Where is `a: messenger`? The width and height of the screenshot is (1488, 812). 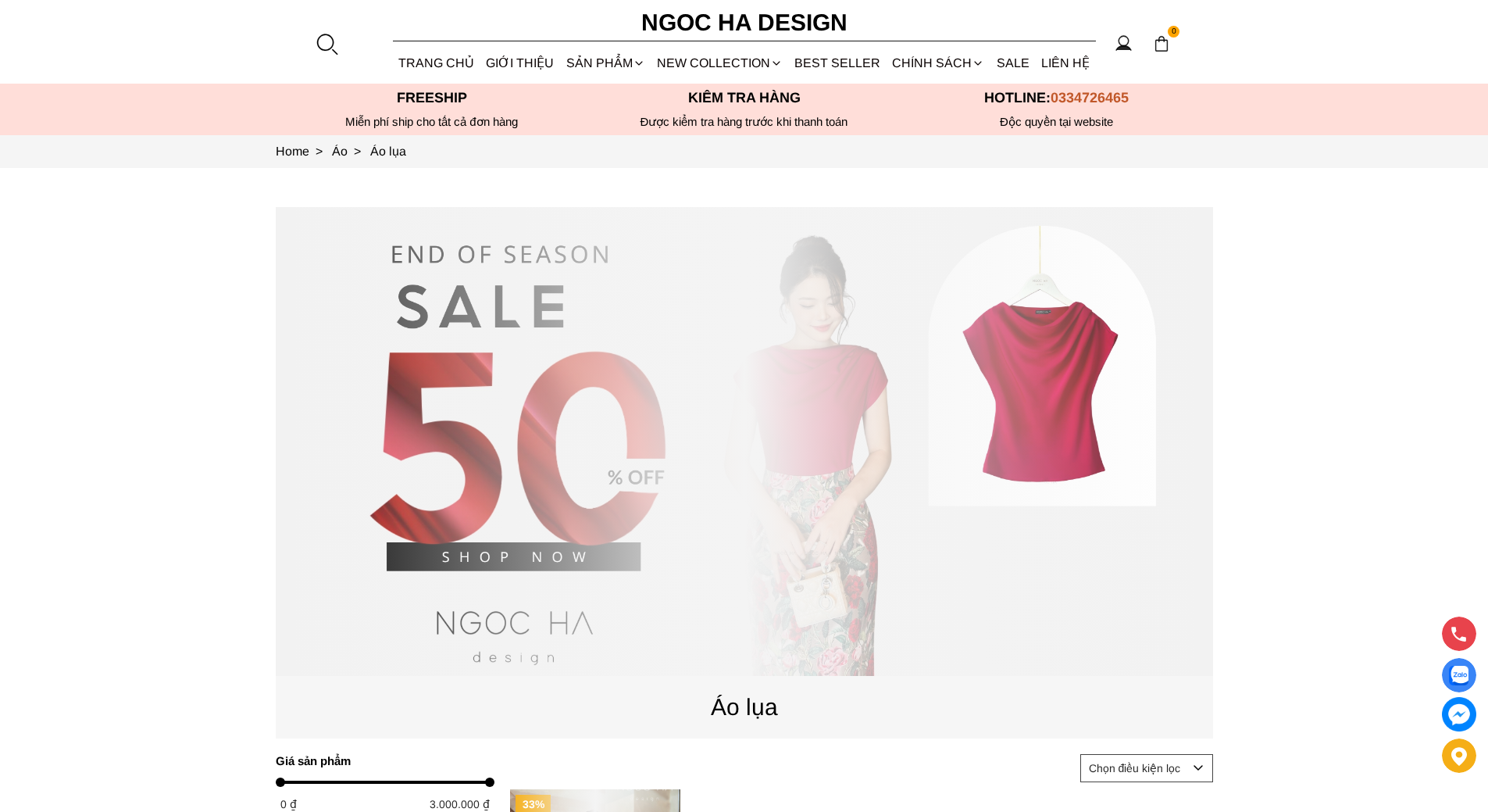 a: messenger is located at coordinates (1459, 714).